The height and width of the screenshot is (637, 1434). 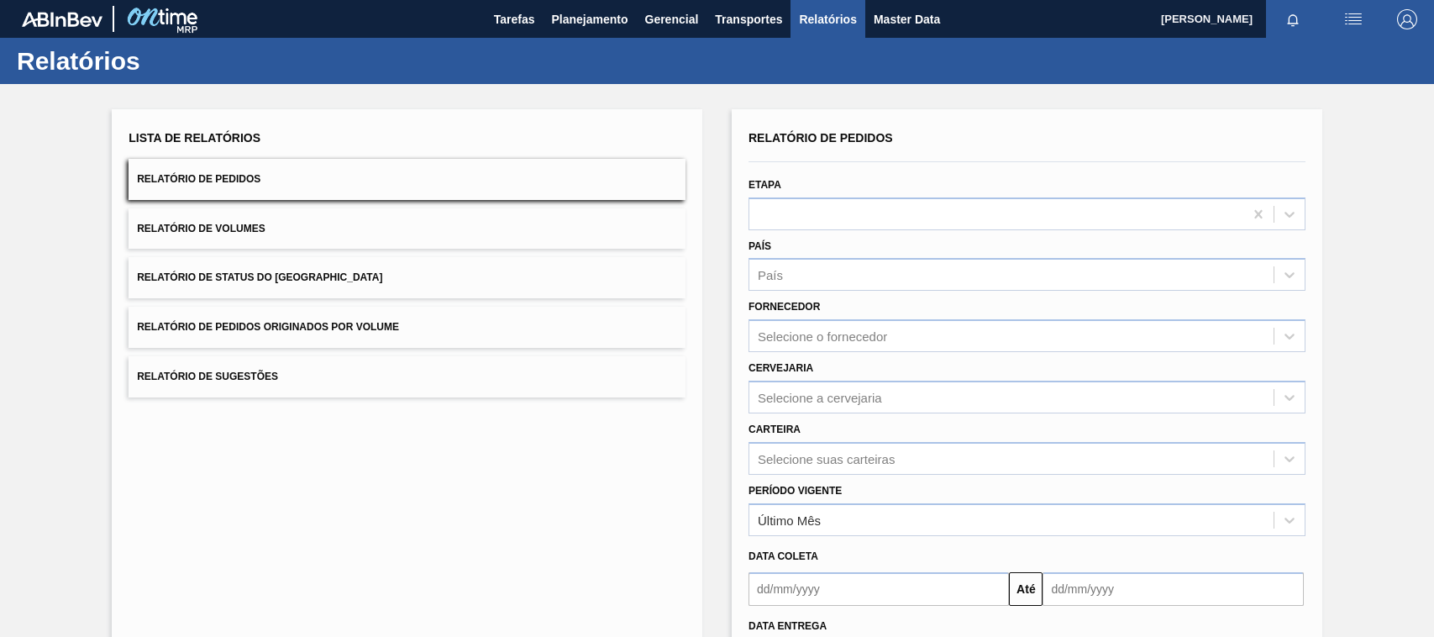 What do you see at coordinates (201, 228) in the screenshot?
I see `span: Relatório de Volumes` at bounding box center [201, 228].